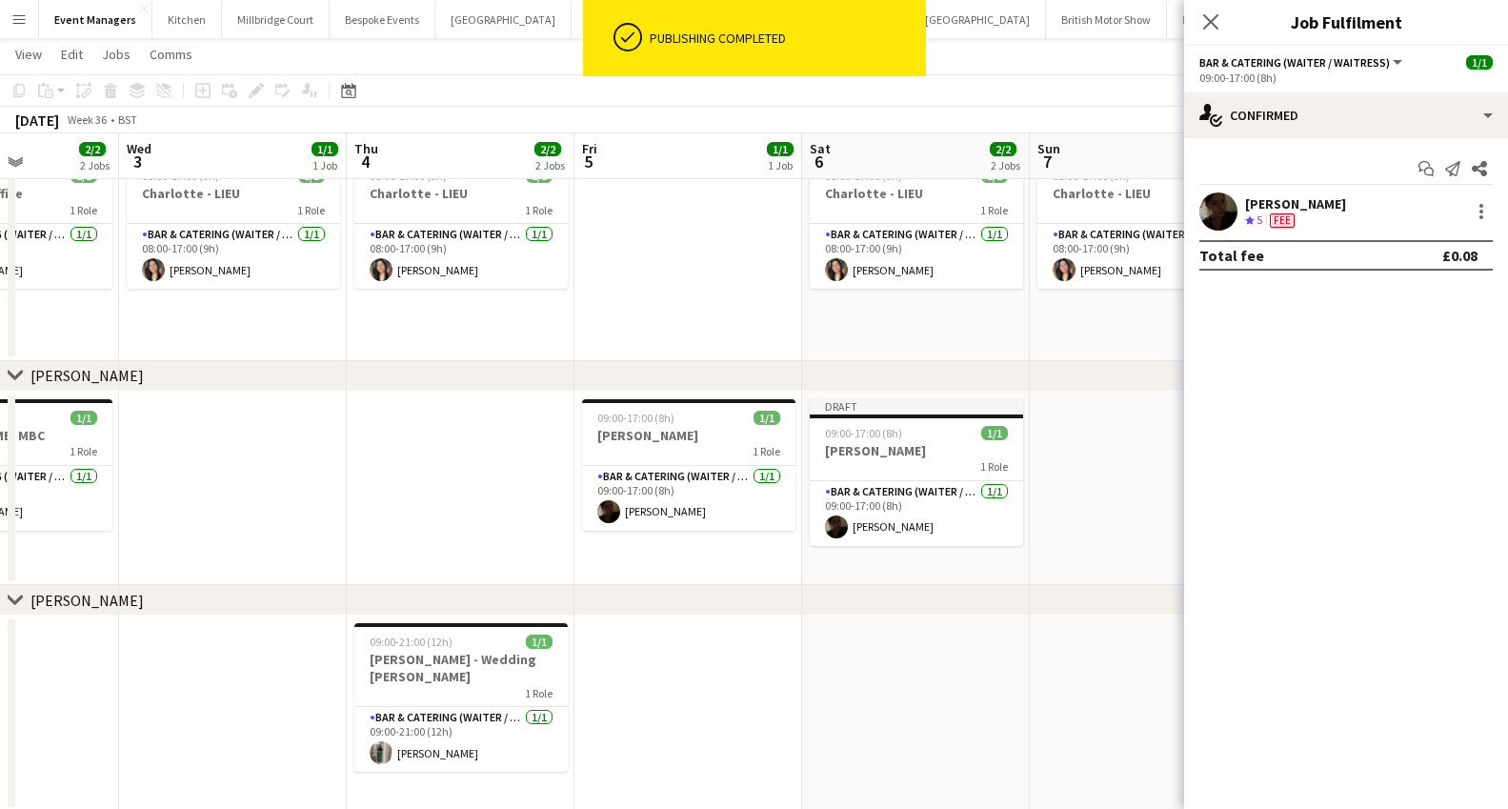 This screenshot has height=809, width=1508. What do you see at coordinates (1460, 255) in the screenshot?
I see `div: £0.08` at bounding box center [1460, 255].